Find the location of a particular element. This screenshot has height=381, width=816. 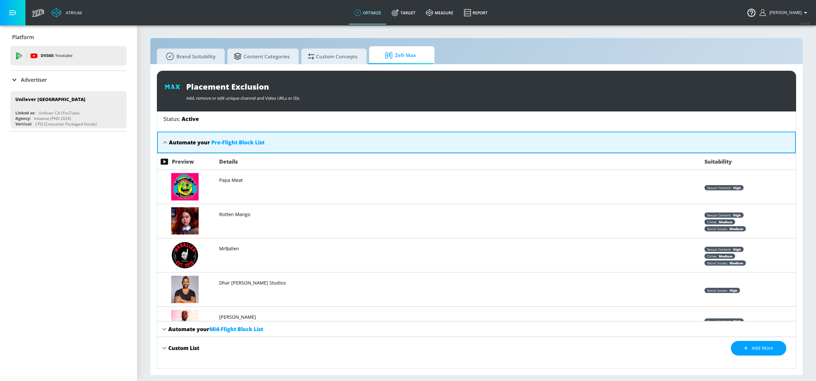

div: Linked as: is located at coordinates (25, 113).